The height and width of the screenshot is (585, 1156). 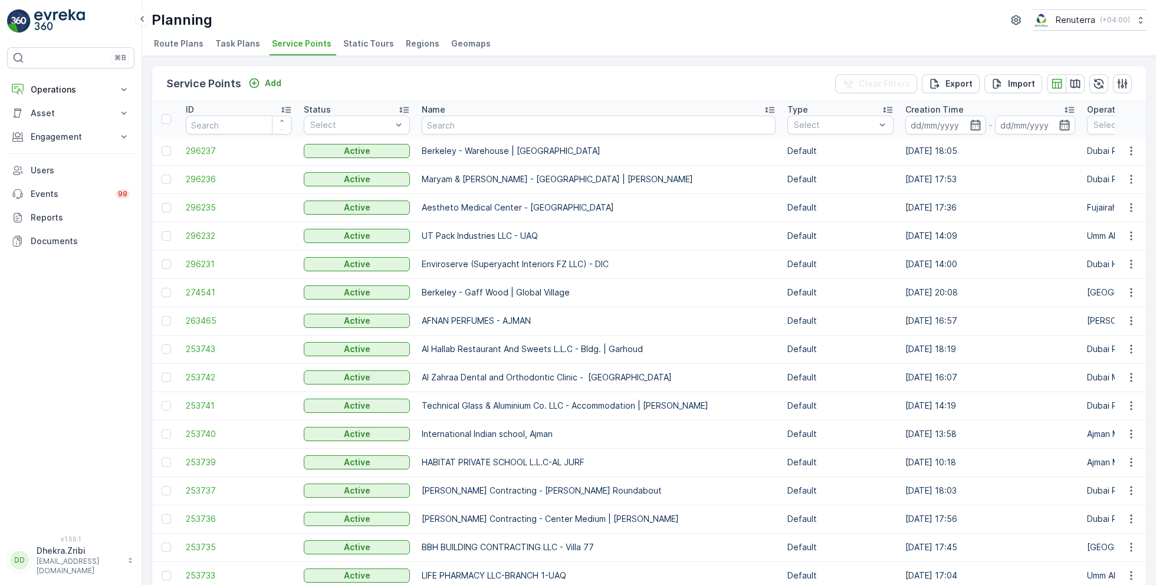 I want to click on p: ⌘B, so click(x=120, y=58).